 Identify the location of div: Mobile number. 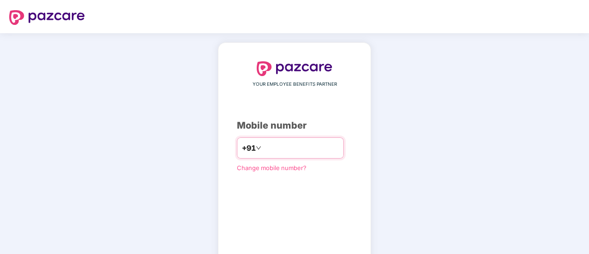
(295, 125).